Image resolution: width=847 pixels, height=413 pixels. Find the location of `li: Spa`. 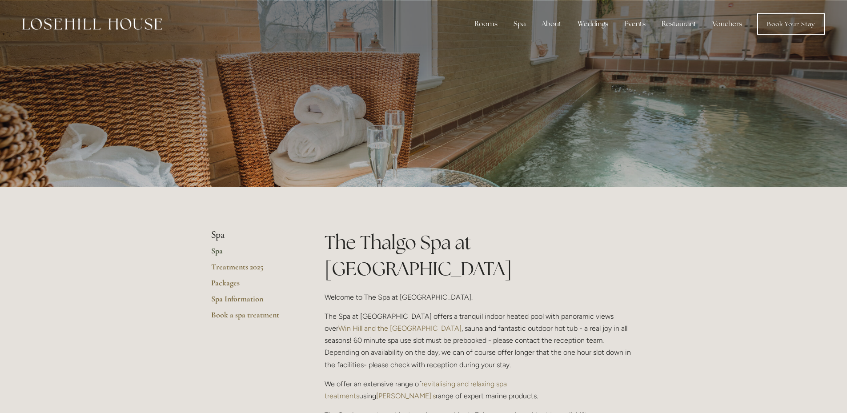

li: Spa is located at coordinates (253, 235).